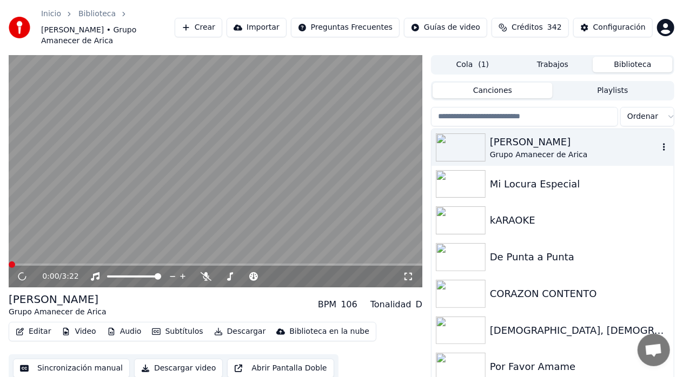  Describe the element at coordinates (51, 14) in the screenshot. I see `a: Inicio` at that location.